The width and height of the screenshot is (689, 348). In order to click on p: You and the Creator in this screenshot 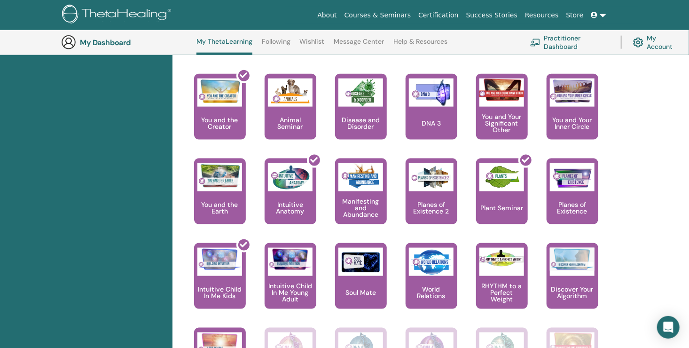, I will do `click(220, 123)`.